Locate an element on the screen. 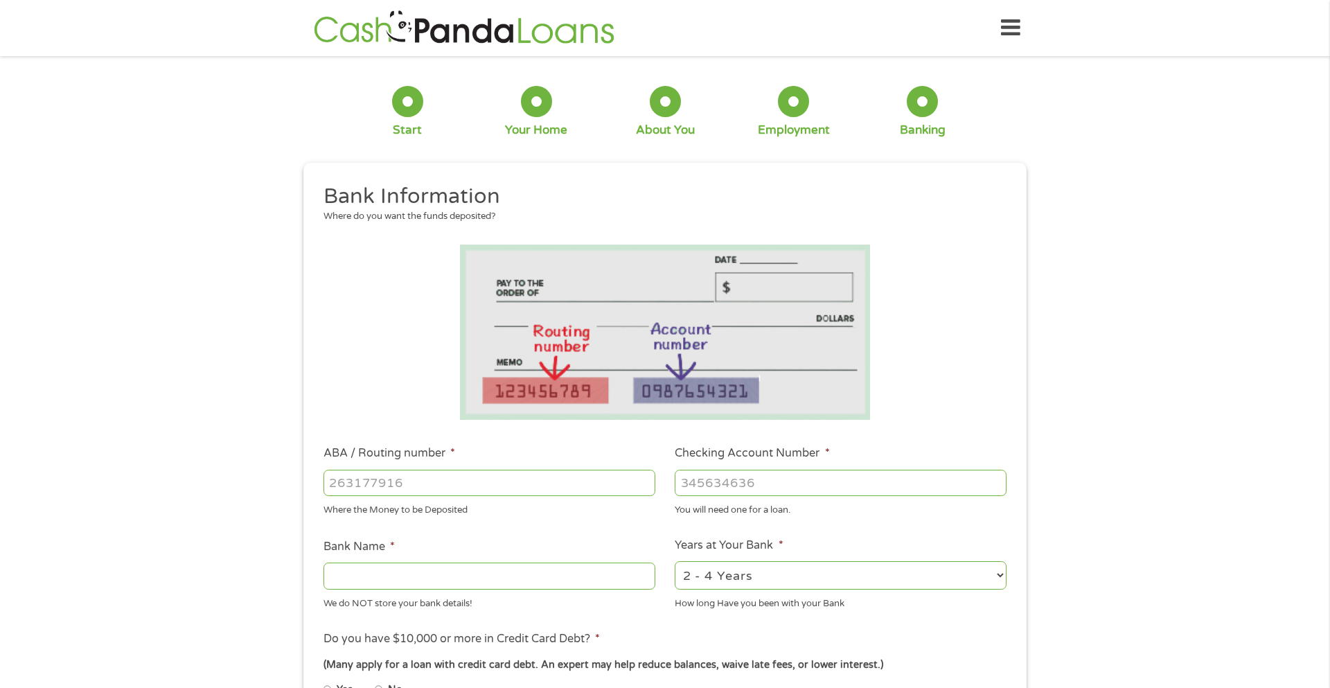 The height and width of the screenshot is (688, 1330). div: About You is located at coordinates (665, 130).